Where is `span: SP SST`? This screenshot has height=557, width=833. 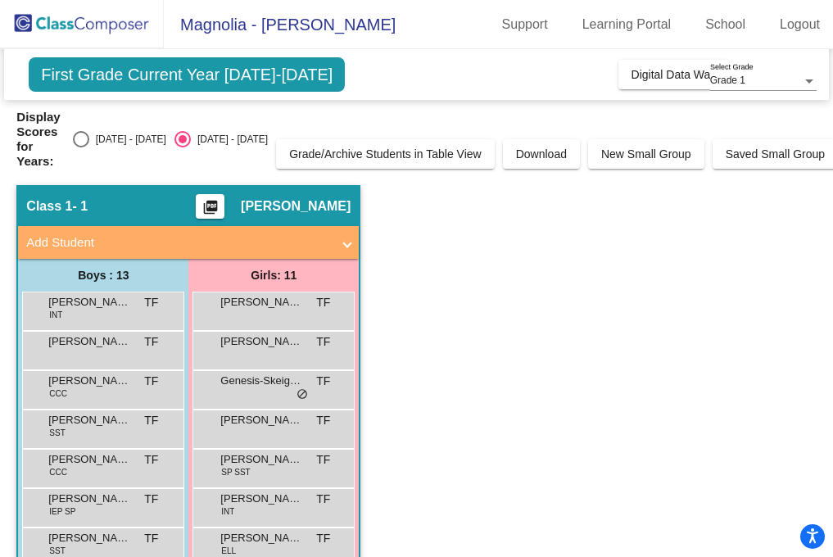
span: SP SST is located at coordinates (235, 472).